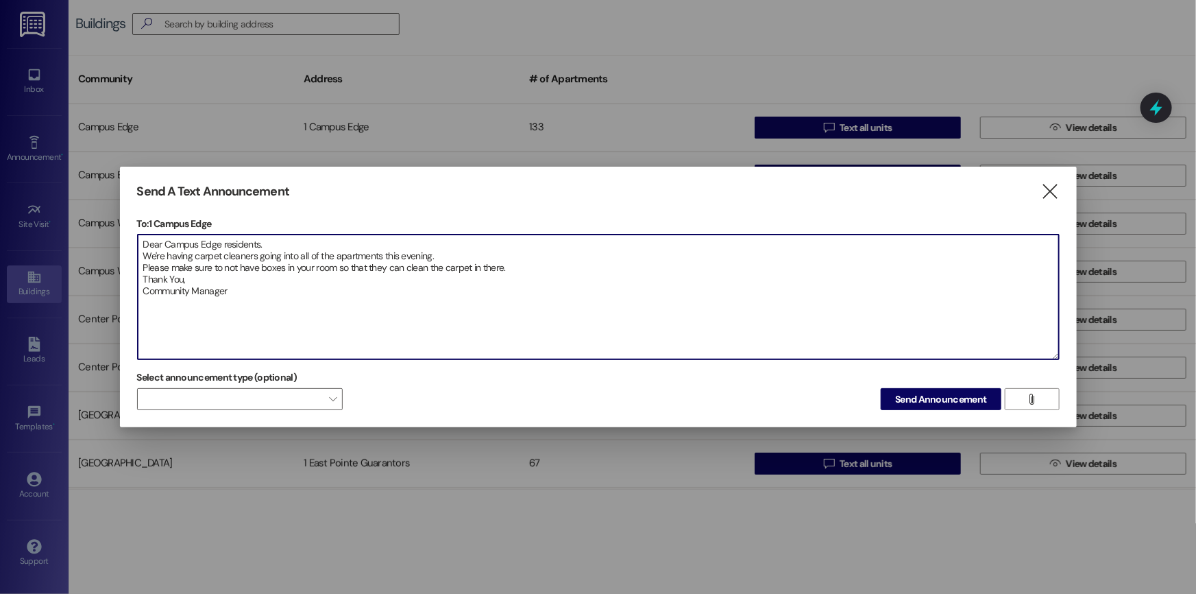 The height and width of the screenshot is (594, 1196). I want to click on h3: Send A Text Announcement, so click(213, 191).